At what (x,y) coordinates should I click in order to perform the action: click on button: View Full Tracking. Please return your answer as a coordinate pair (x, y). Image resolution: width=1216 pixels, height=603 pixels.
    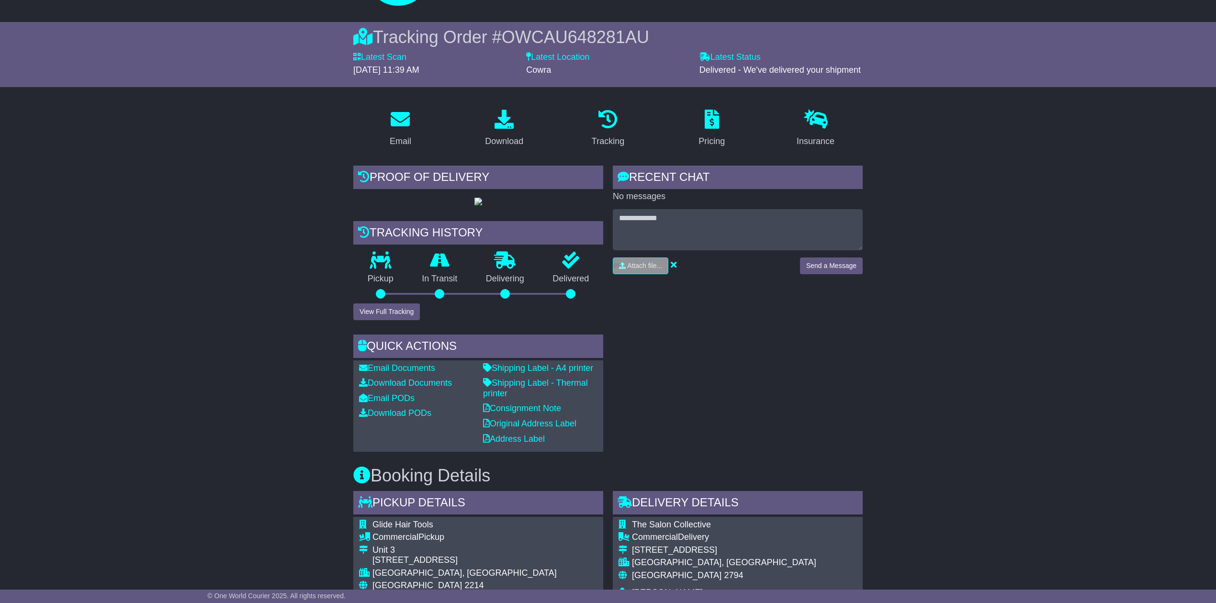
    Looking at the image, I should click on (386, 312).